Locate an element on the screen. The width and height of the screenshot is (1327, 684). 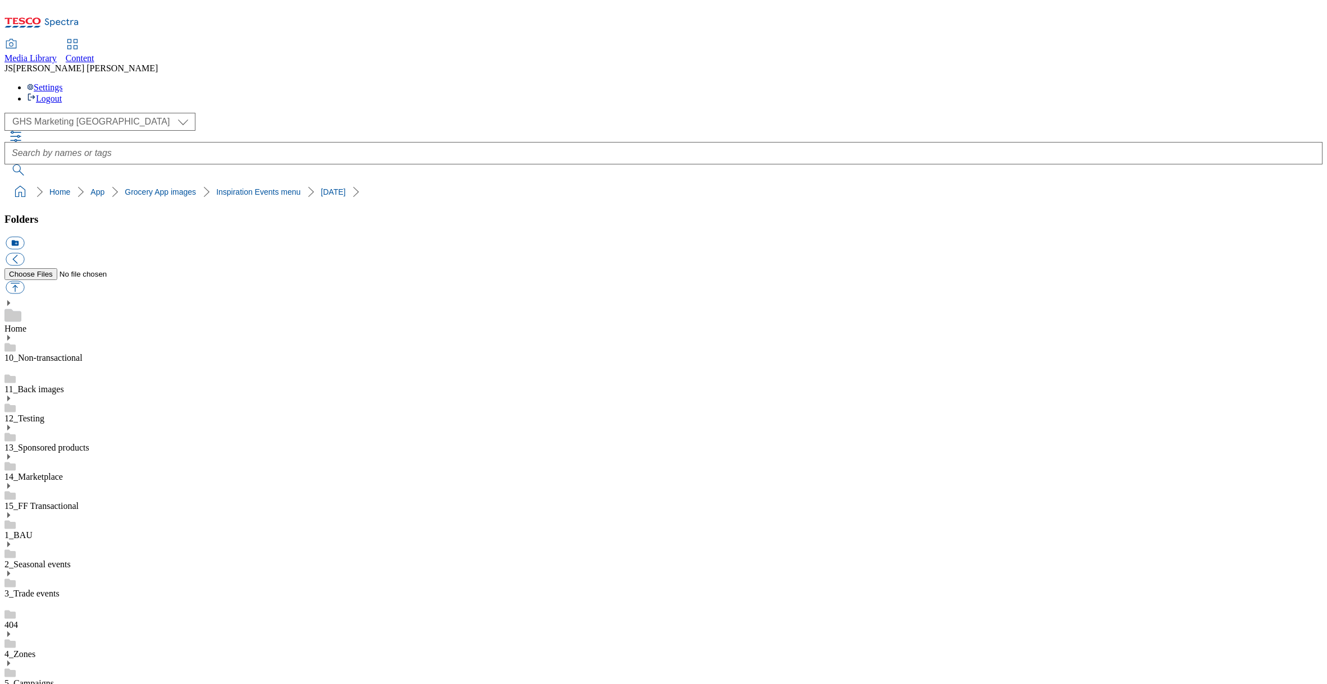
a: Inspiration Events menu is located at coordinates (258, 192).